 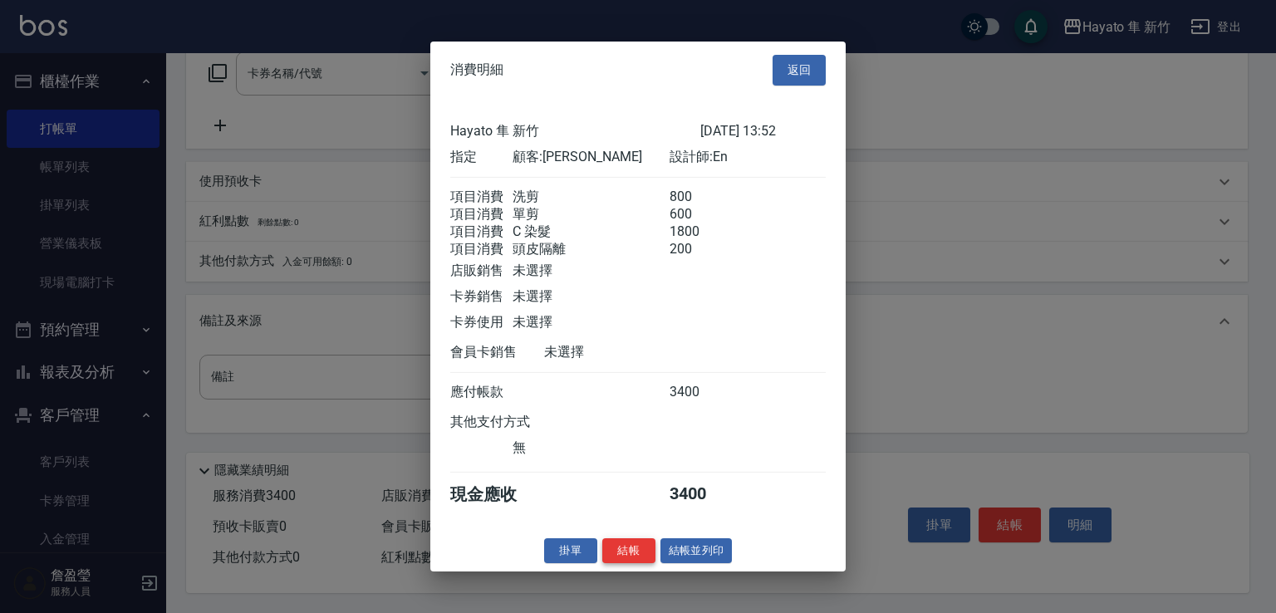 What do you see at coordinates (700, 231) in the screenshot?
I see `div: 1800` at bounding box center [700, 231].